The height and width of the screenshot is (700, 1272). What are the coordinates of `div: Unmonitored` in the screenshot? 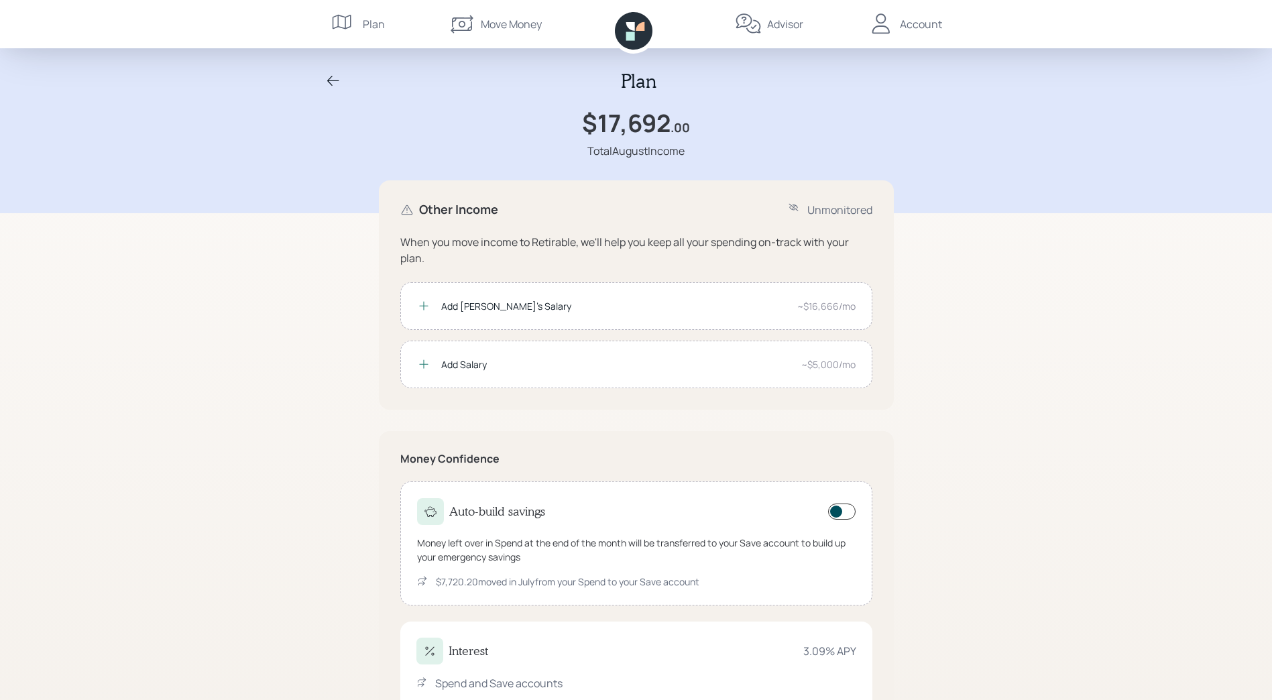 It's located at (840, 210).